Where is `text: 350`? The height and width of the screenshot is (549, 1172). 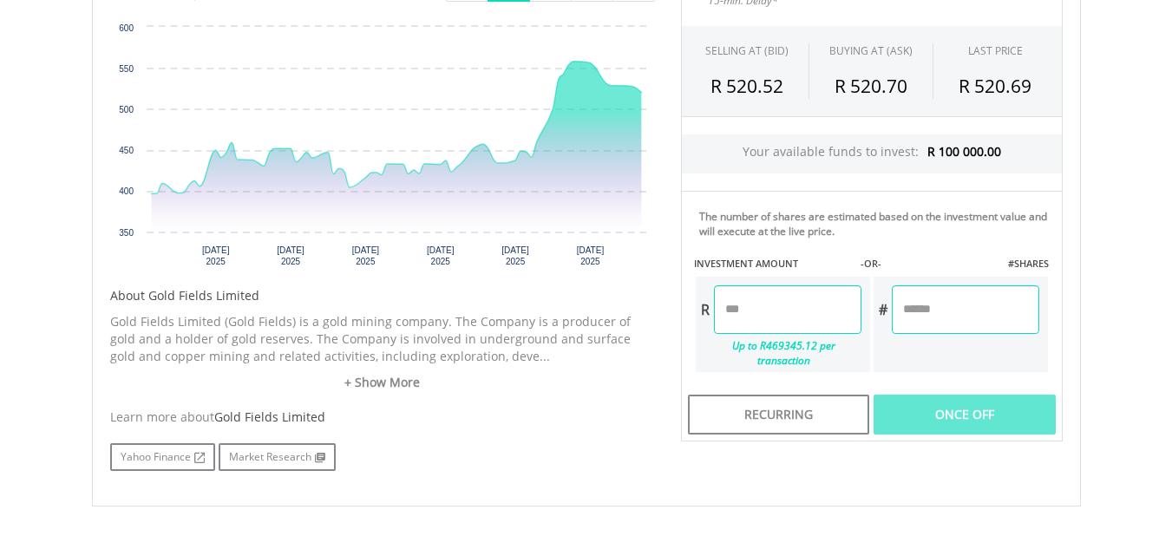 text: 350 is located at coordinates (126, 233).